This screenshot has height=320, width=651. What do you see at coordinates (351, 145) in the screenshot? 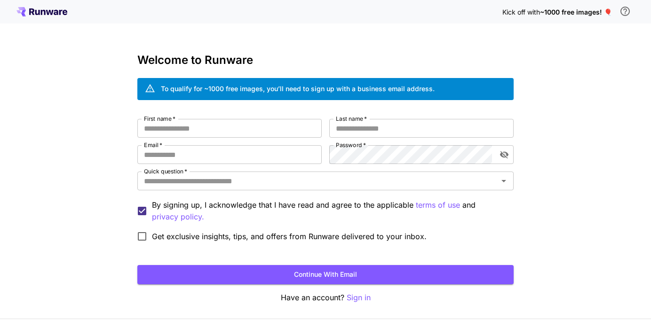
I see `label: Password` at bounding box center [351, 145].